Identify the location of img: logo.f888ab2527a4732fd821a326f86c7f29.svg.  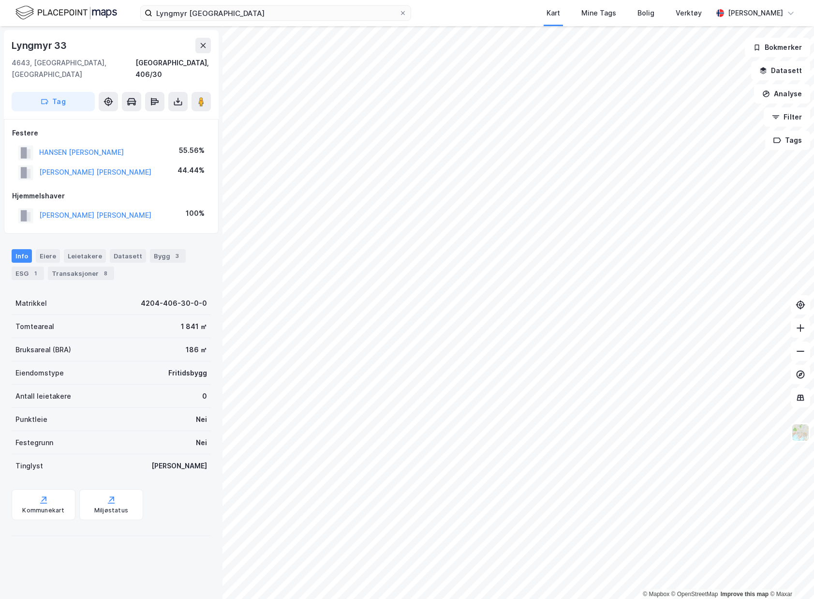
(66, 13).